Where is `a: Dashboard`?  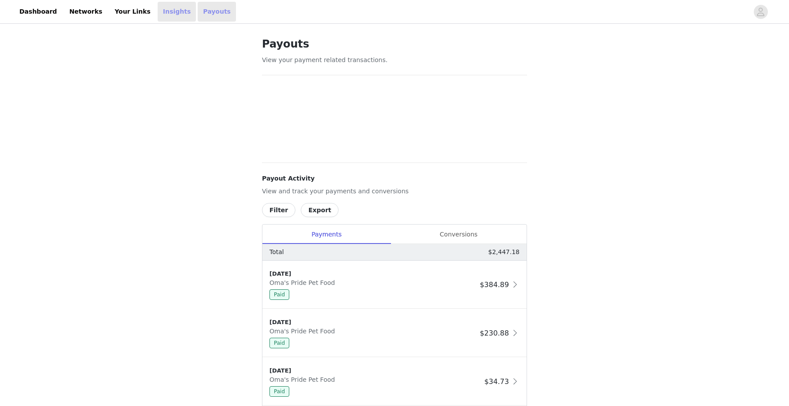
a: Dashboard is located at coordinates (38, 11).